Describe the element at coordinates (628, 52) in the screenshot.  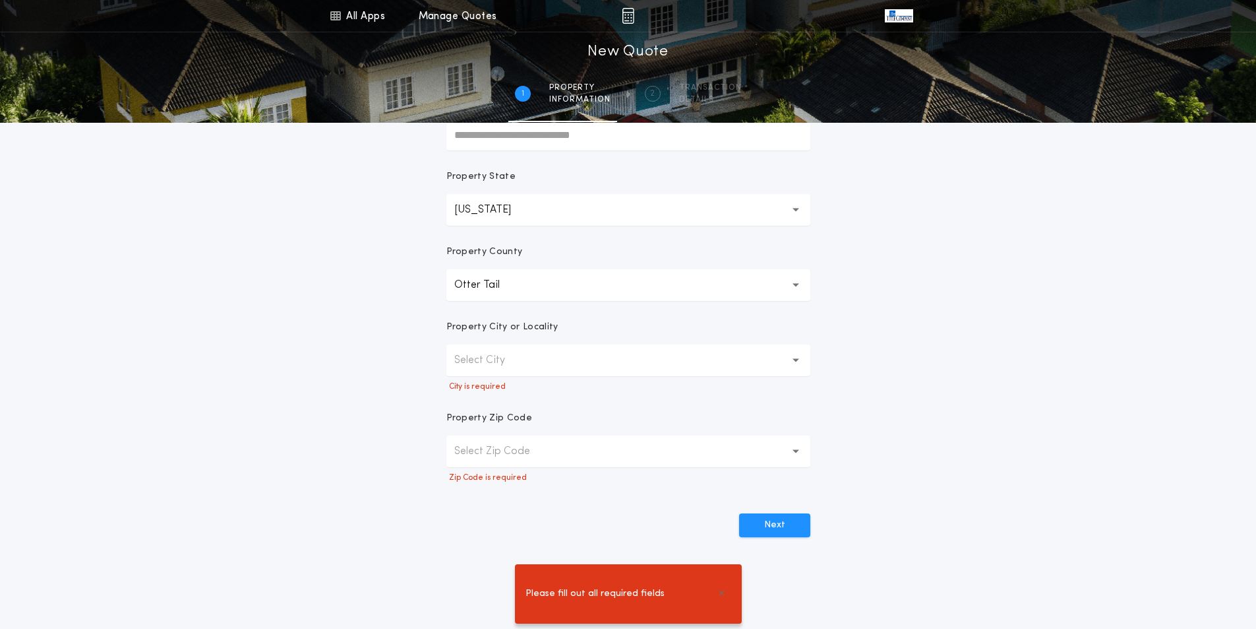
I see `h1: New Quote` at that location.